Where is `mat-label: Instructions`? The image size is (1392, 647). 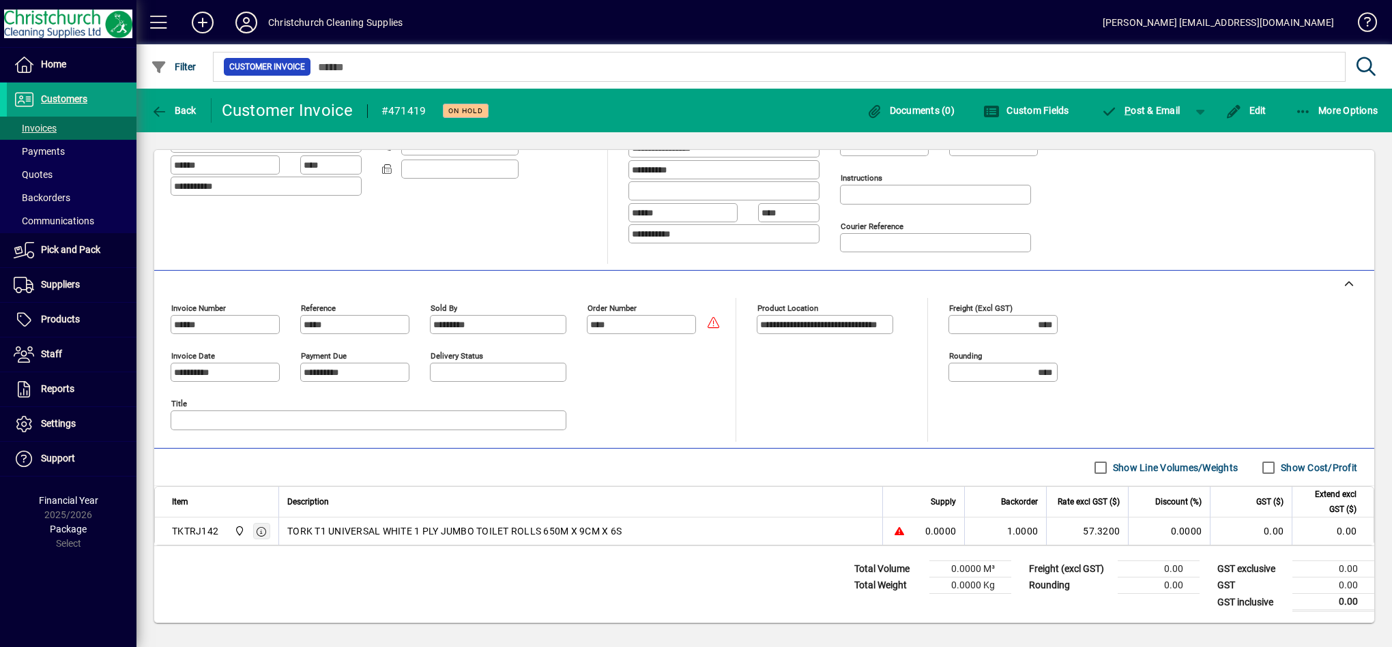
mat-label: Instructions is located at coordinates (861, 178).